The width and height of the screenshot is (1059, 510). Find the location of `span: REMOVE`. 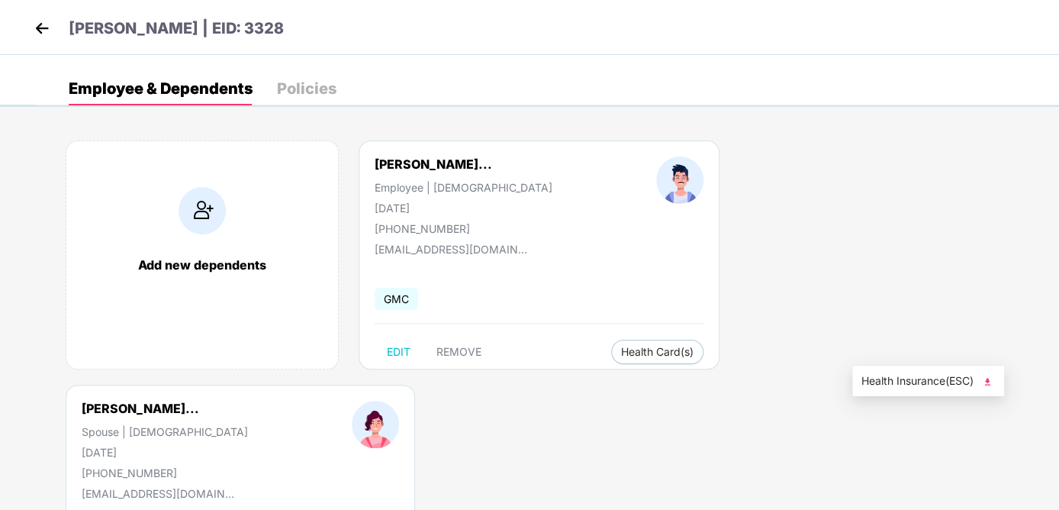

span: REMOVE is located at coordinates (459, 352).